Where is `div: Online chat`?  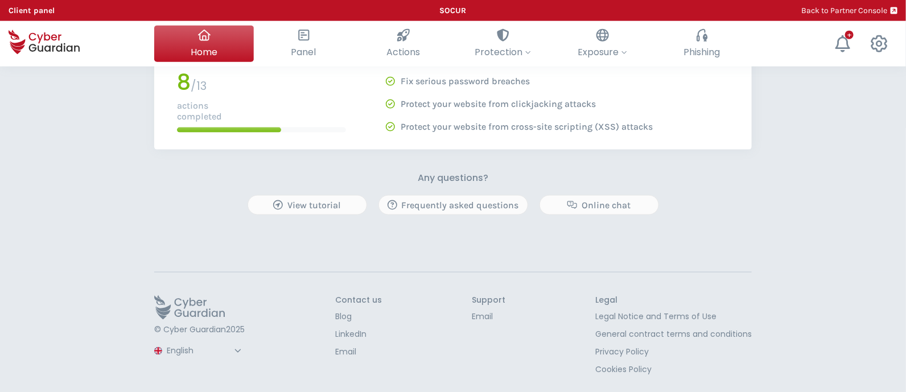 div: Online chat is located at coordinates (599, 205).